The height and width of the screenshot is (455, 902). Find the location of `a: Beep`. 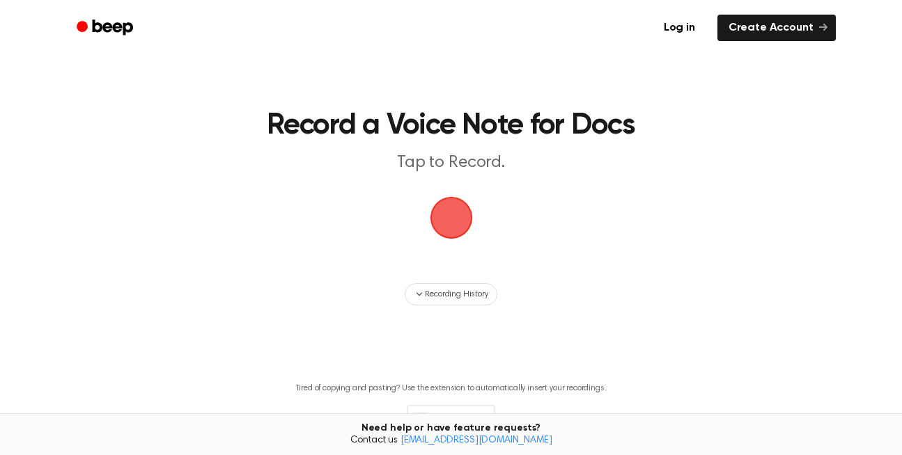

a: Beep is located at coordinates (106, 28).